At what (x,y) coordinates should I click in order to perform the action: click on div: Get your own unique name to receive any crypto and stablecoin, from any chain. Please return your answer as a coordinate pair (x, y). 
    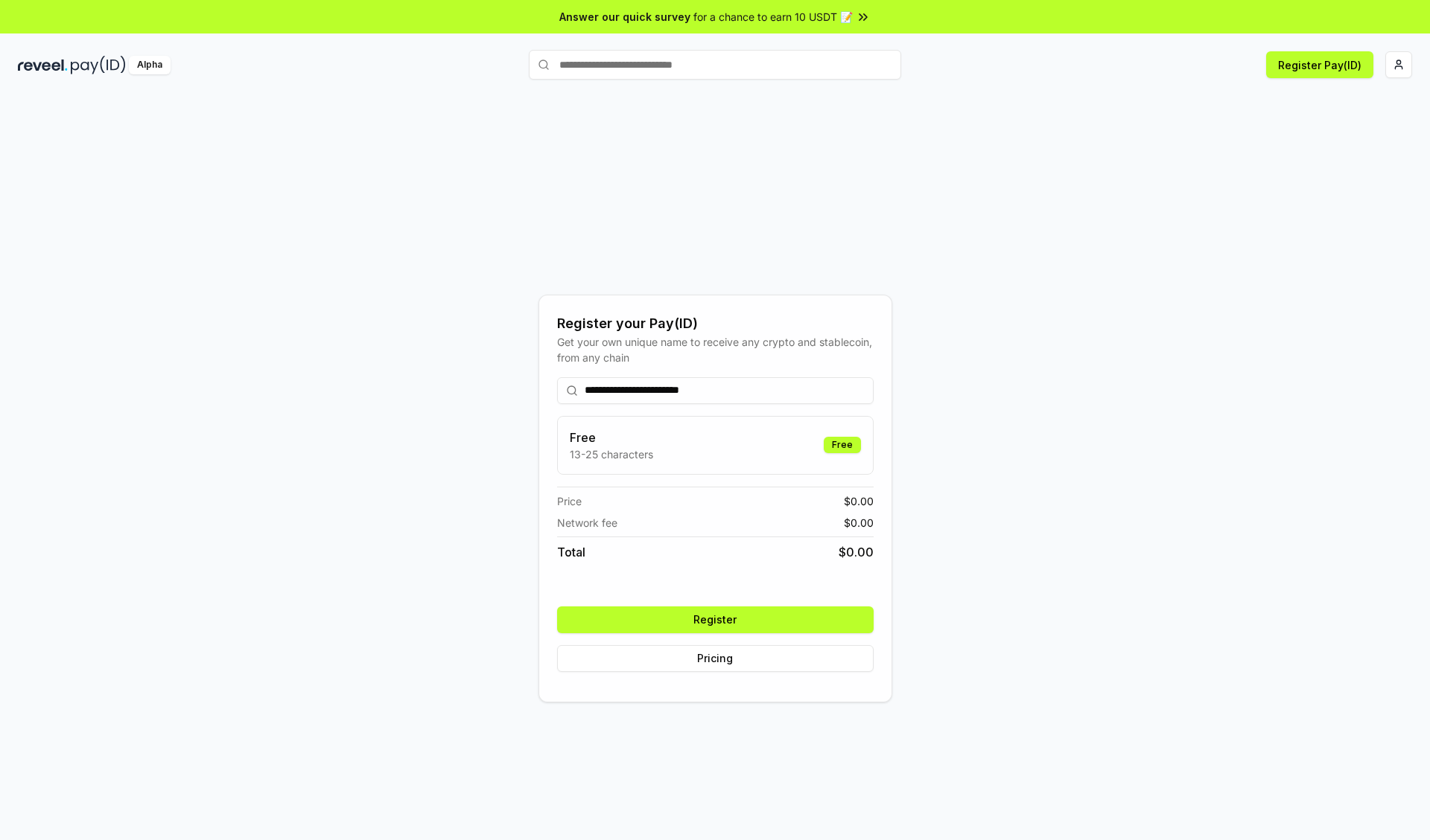
    Looking at the image, I should click on (715, 350).